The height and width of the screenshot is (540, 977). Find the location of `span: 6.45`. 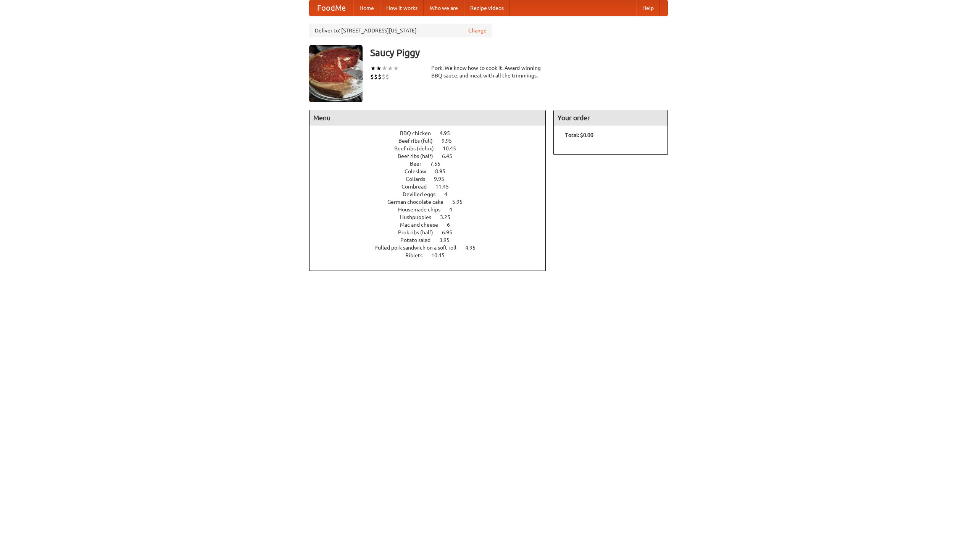

span: 6.45 is located at coordinates (451, 156).